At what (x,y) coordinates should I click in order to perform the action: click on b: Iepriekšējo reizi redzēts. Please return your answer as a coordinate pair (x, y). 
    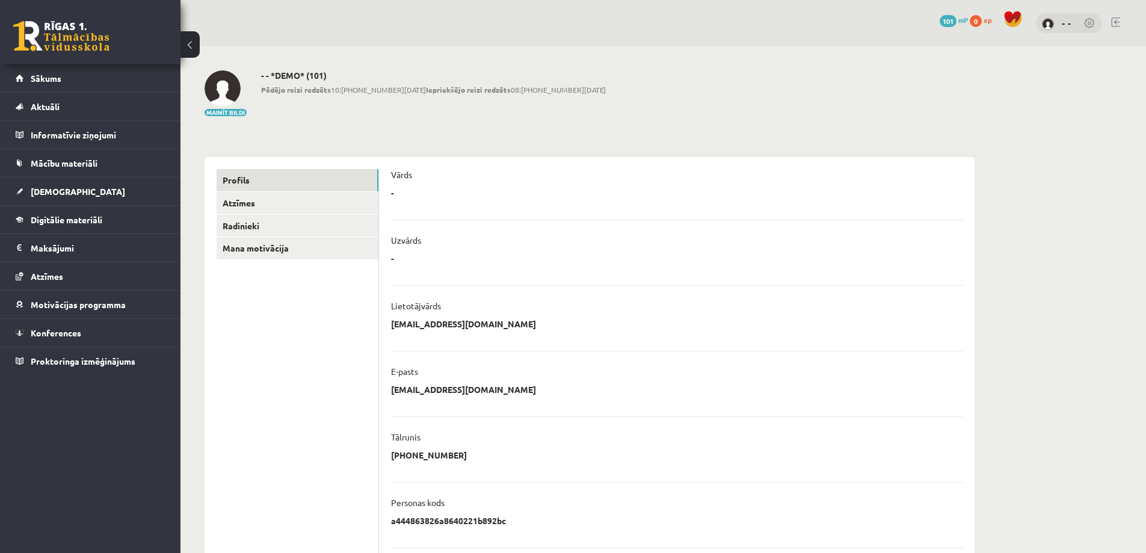
    Looking at the image, I should click on (468, 90).